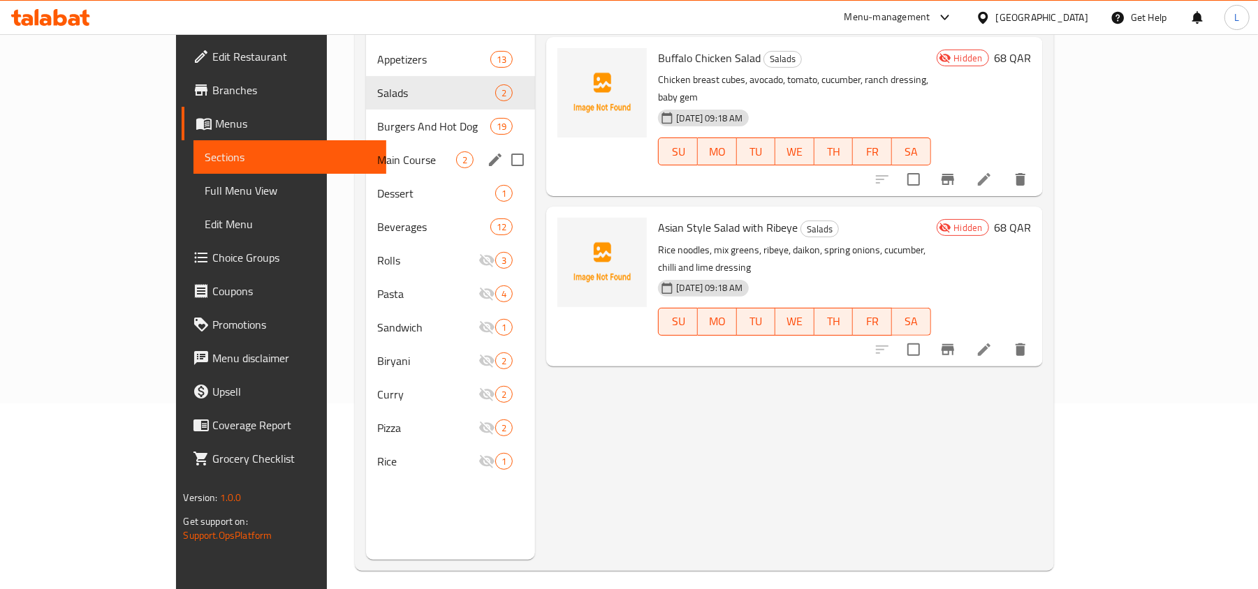 The height and width of the screenshot is (589, 1258). What do you see at coordinates (717, 152) in the screenshot?
I see `span: MO` at bounding box center [717, 152].